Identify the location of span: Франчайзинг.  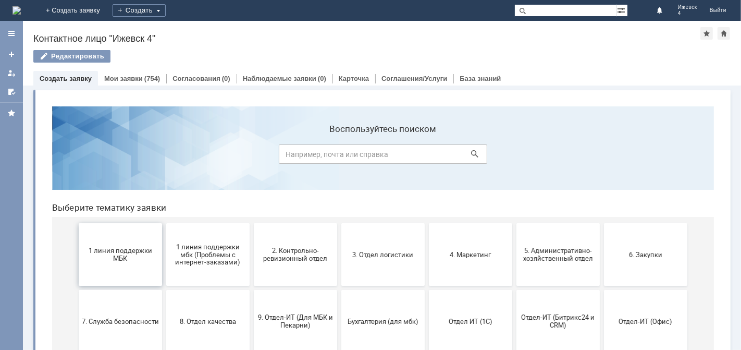
(164, 289).